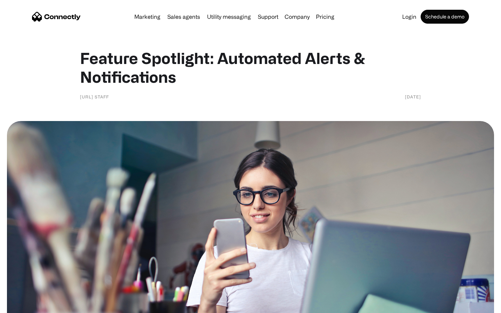 Image resolution: width=501 pixels, height=313 pixels. What do you see at coordinates (24, 306) in the screenshot?
I see `aside: Language selected: English` at bounding box center [24, 306].